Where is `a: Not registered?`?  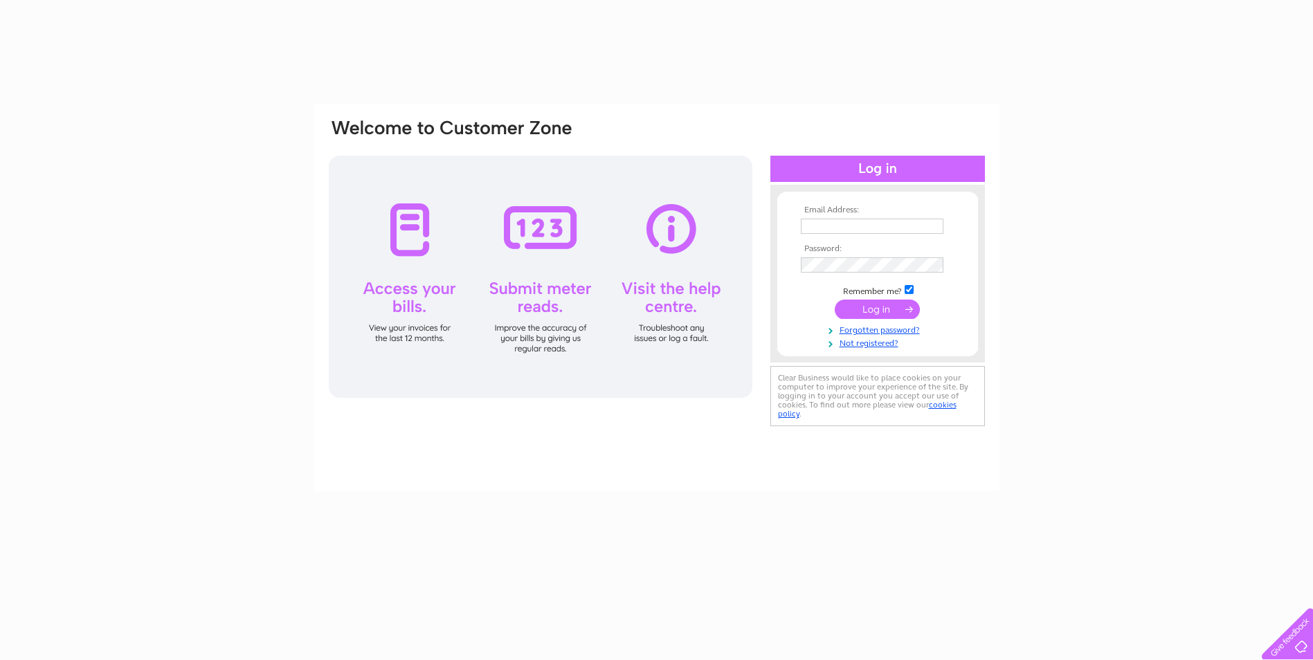 a: Not registered? is located at coordinates (879, 342).